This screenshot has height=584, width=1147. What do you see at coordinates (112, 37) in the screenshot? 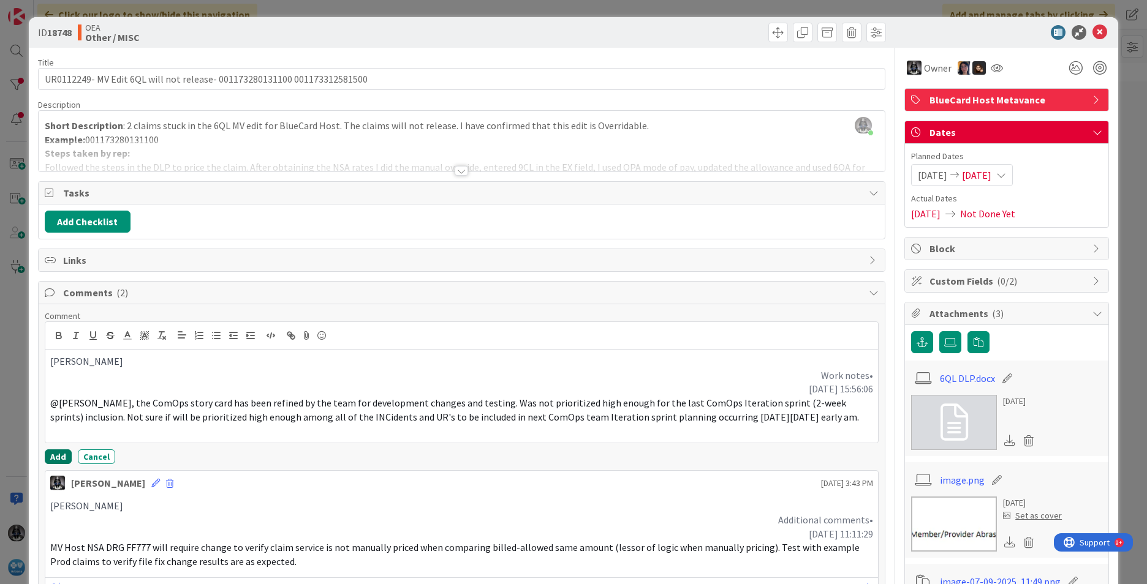
I see `b: Other / MISC` at bounding box center [112, 37].